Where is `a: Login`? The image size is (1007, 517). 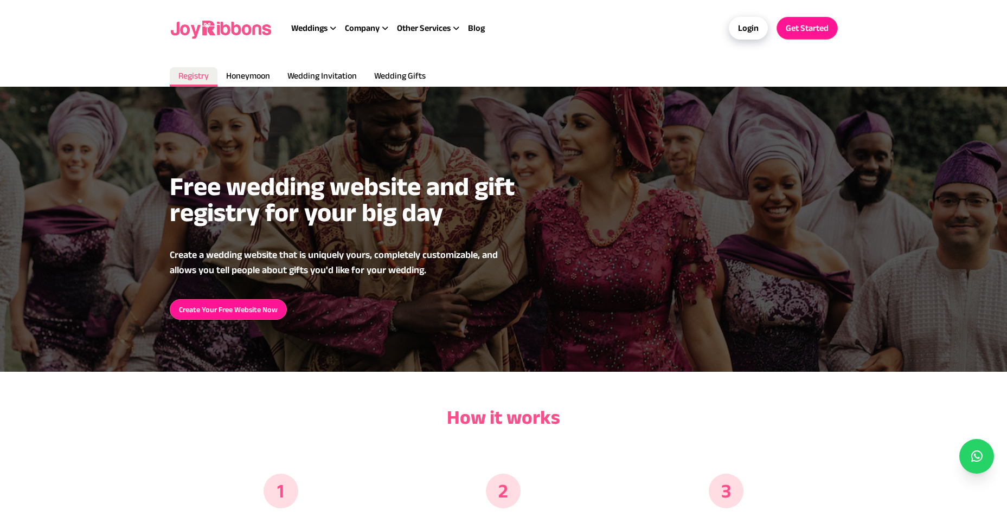 a: Login is located at coordinates (749, 28).